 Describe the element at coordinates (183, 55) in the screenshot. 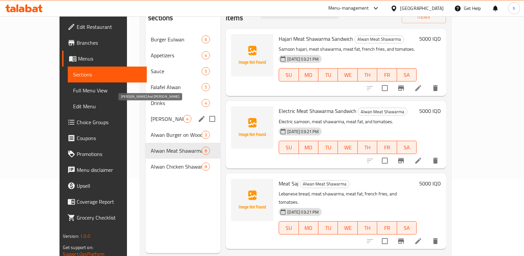

I see `div: Appetizers4` at that location.